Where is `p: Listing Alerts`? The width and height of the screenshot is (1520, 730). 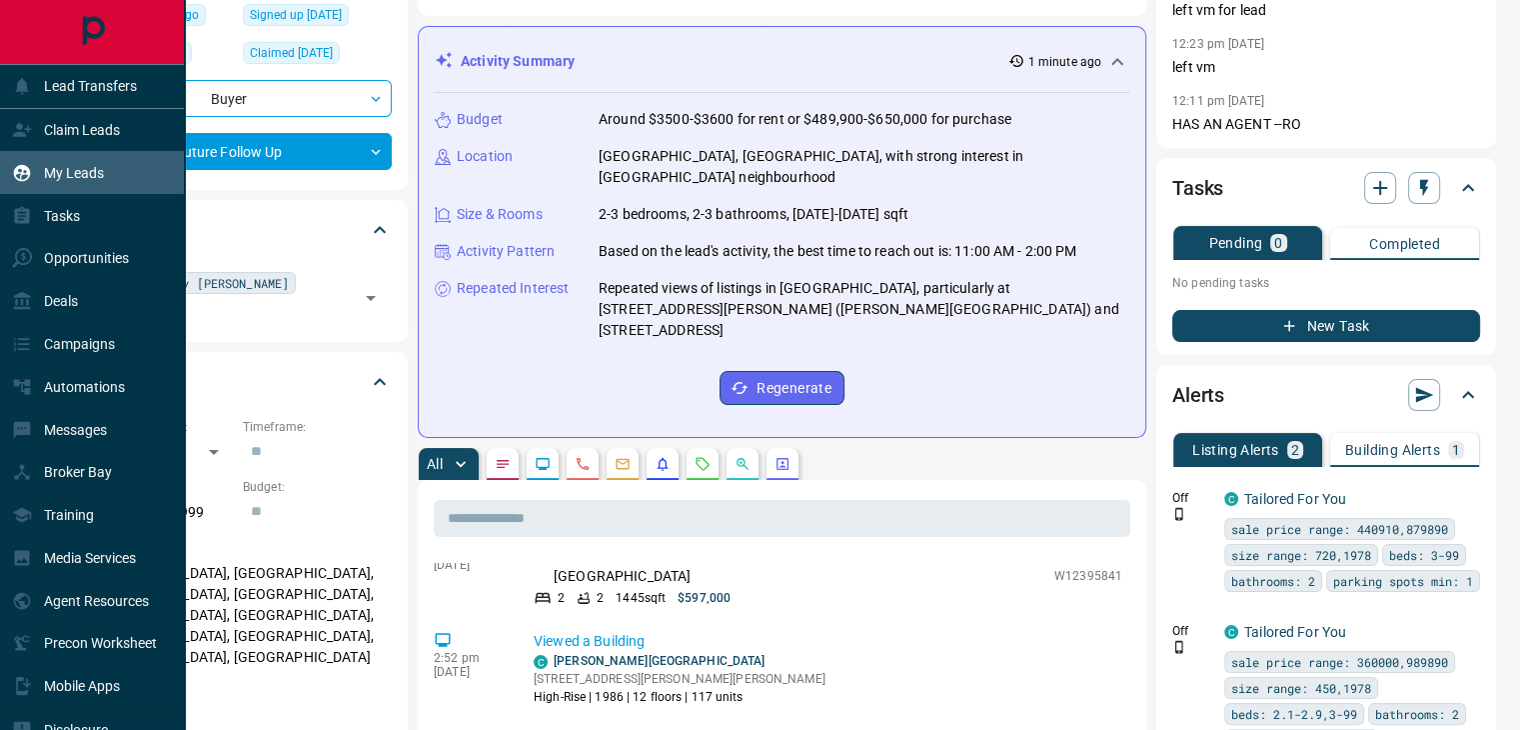
p: Listing Alerts is located at coordinates (1235, 450).